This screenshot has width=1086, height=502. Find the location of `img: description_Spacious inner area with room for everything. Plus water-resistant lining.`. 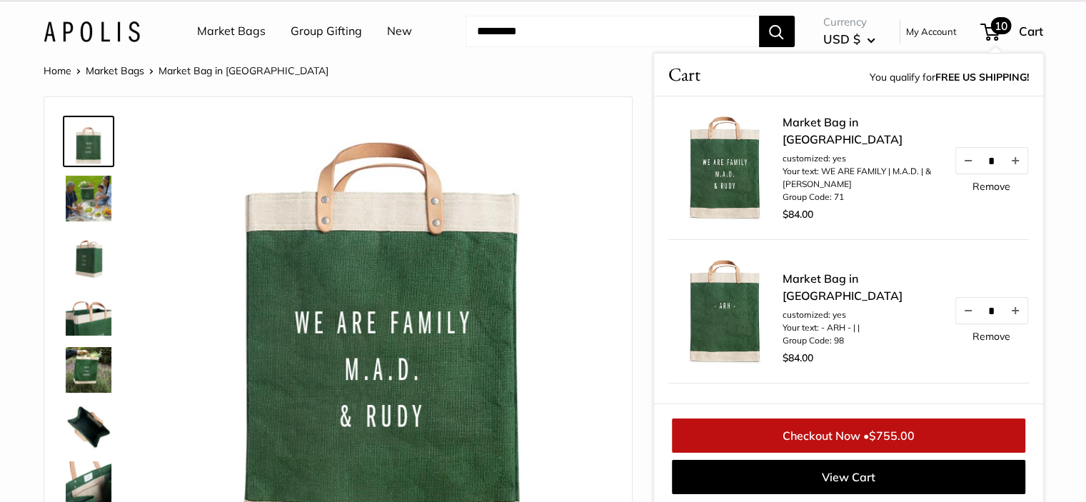

img: description_Spacious inner area with room for everything. Plus water-resistant lining. is located at coordinates (89, 427).